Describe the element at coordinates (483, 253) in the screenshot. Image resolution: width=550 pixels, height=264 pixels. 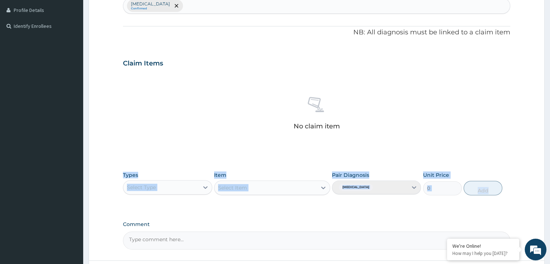
I see `p: How may I help you today?` at that location.